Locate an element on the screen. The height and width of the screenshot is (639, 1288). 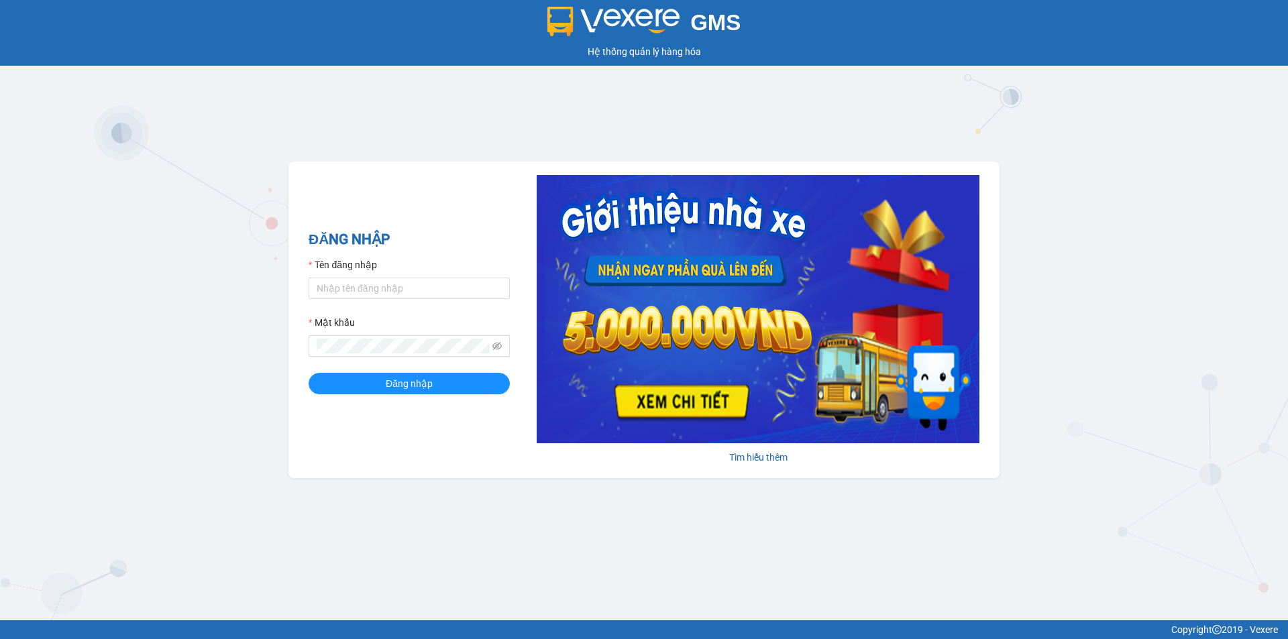
input: Mật khẩu is located at coordinates (403, 346).